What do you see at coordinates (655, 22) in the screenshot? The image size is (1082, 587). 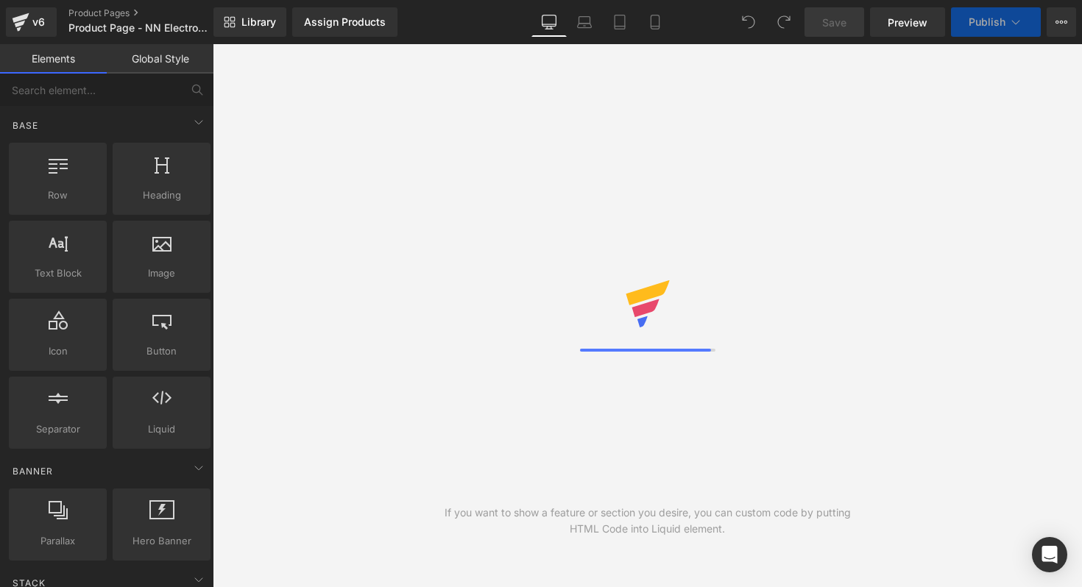 I see `a: Mobile` at bounding box center [655, 22].